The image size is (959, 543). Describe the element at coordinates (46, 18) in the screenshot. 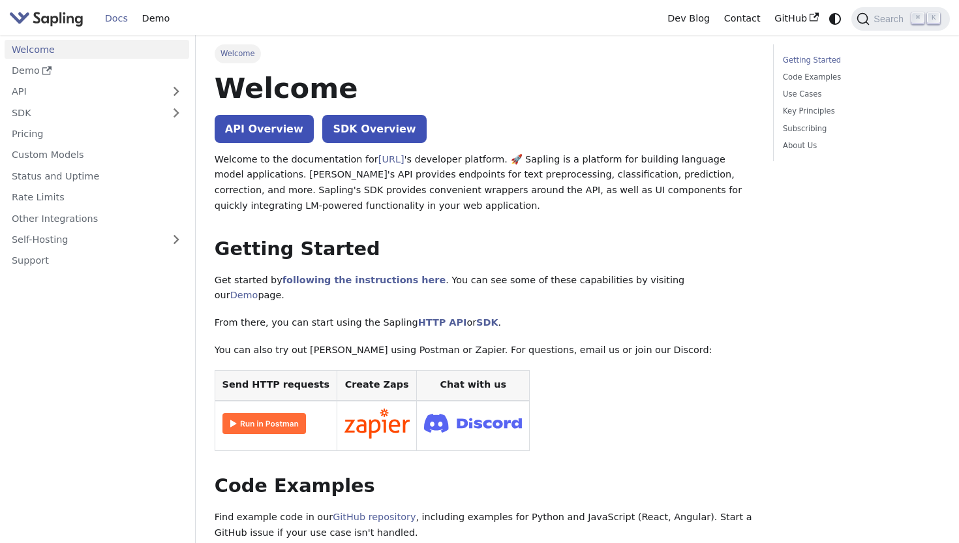

I see `img: Sapling.ai` at that location.